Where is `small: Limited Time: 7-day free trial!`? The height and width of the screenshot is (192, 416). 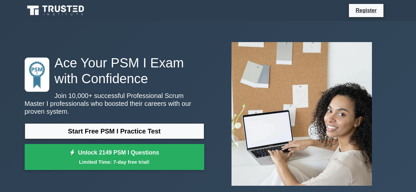
small: Limited Time: 7-day free trial! is located at coordinates (114, 162).